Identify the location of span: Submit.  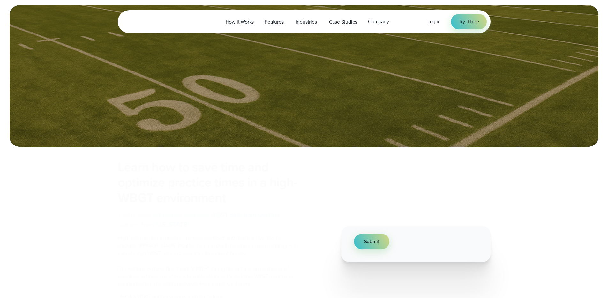
(372, 241).